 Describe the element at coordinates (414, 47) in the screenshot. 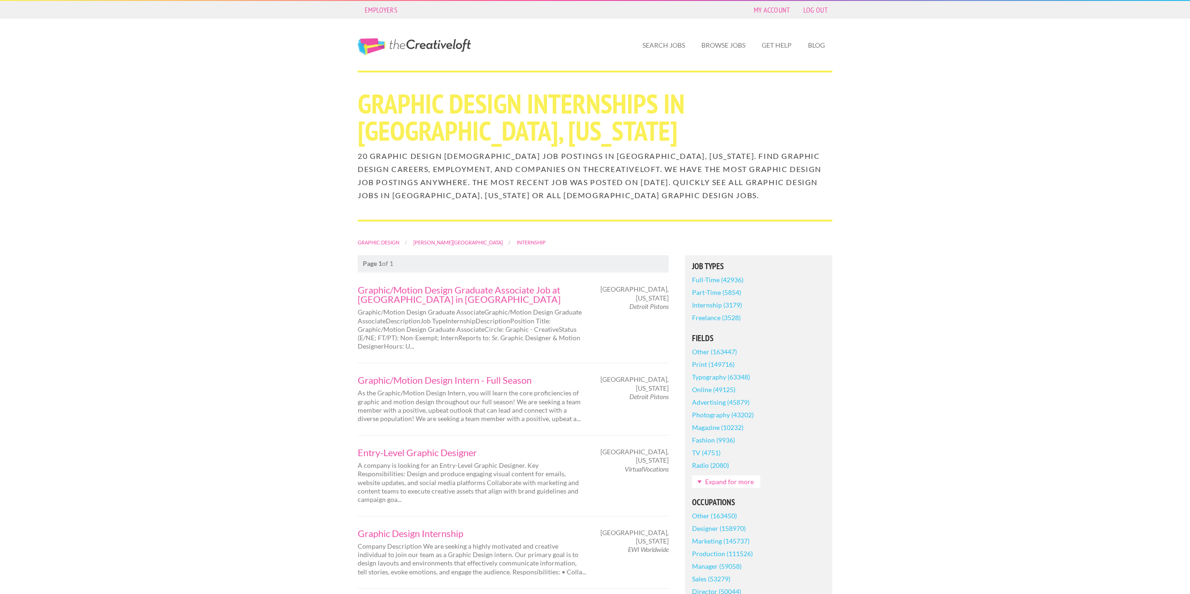

I see `a: The Creative Loft` at that location.